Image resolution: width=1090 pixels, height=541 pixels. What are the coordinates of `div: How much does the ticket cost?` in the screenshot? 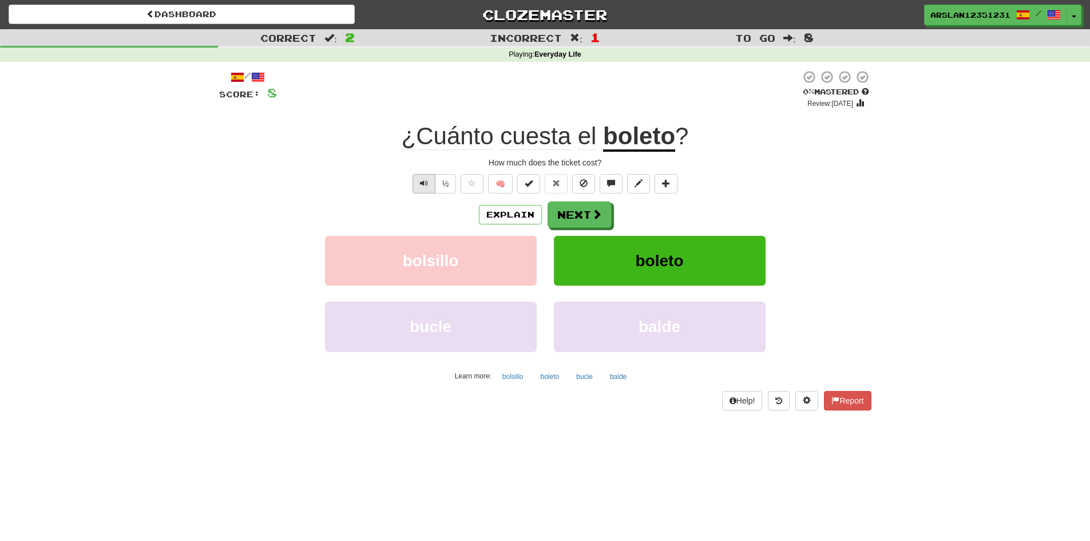 It's located at (545, 162).